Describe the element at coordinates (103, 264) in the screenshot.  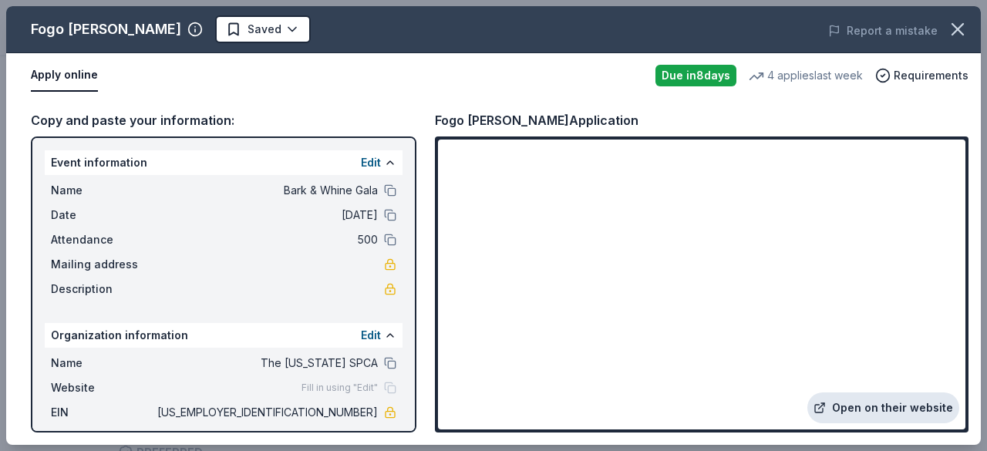
I see `span: Mailing address` at that location.